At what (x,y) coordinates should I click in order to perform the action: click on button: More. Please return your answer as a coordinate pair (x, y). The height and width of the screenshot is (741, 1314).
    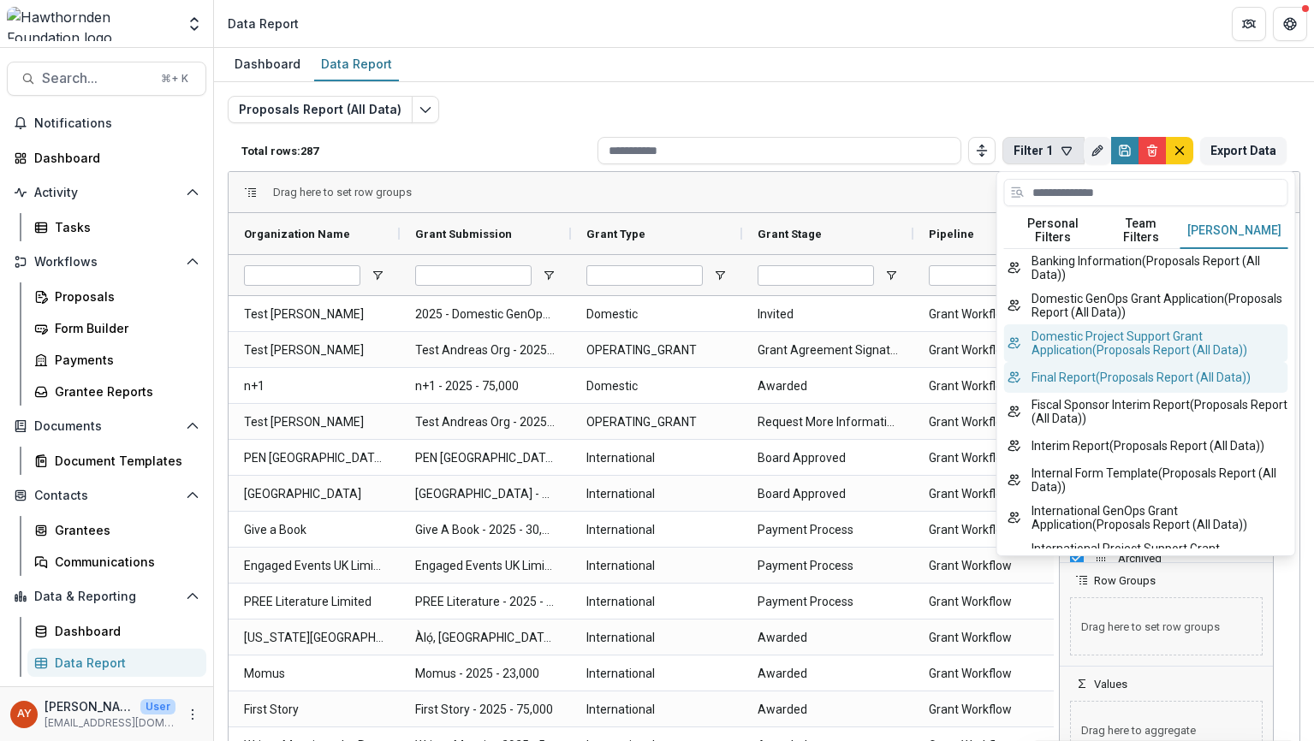
    Looking at the image, I should click on (193, 715).